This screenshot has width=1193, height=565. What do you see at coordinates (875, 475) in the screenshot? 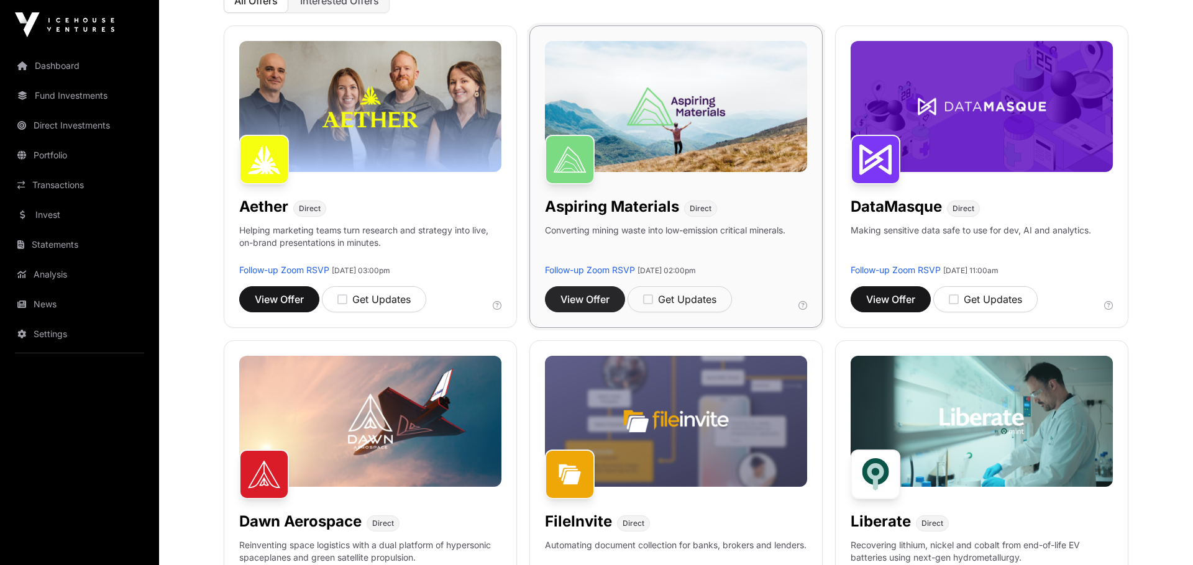
I see `img: Liberate` at bounding box center [875, 475].